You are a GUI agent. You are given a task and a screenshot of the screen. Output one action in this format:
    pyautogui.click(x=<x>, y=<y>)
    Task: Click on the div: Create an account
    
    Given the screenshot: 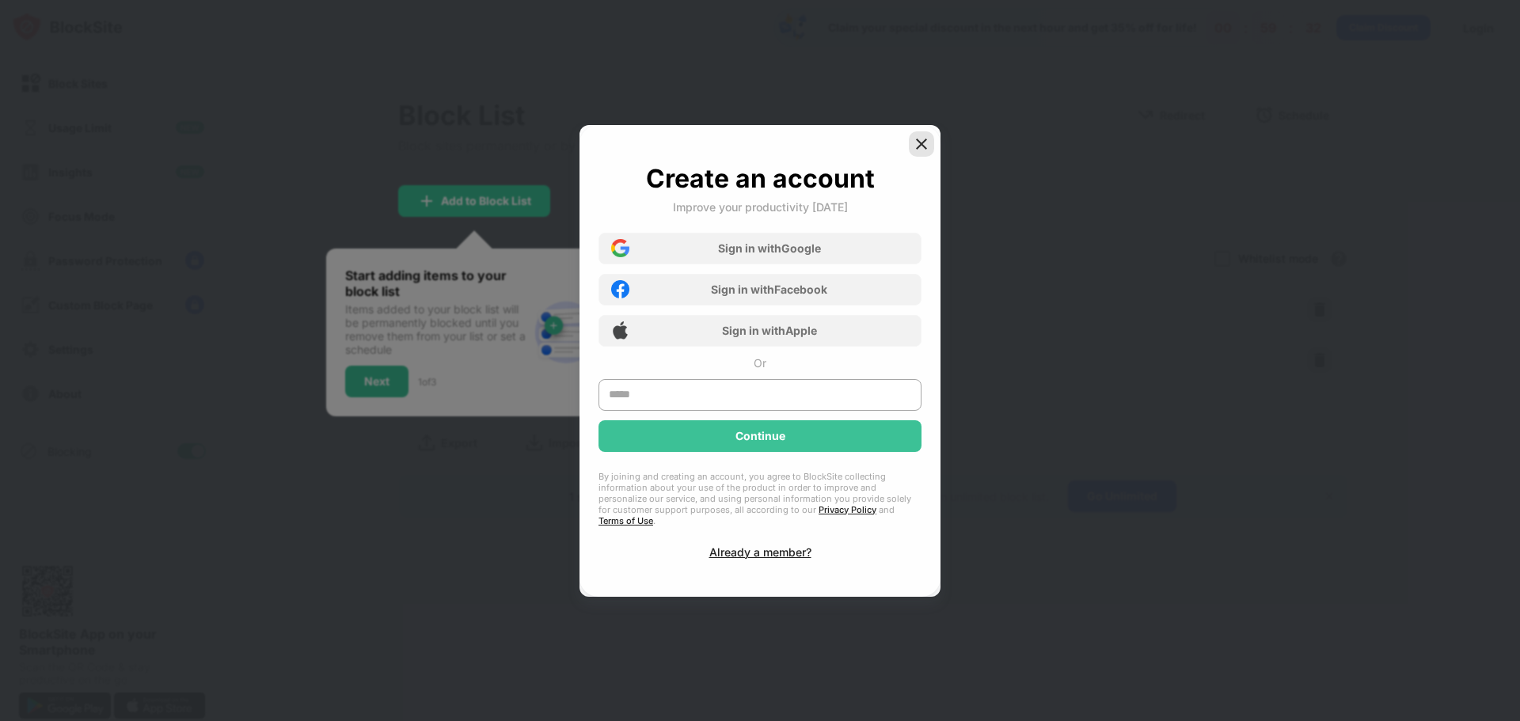 What is the action you would take?
    pyautogui.click(x=760, y=178)
    